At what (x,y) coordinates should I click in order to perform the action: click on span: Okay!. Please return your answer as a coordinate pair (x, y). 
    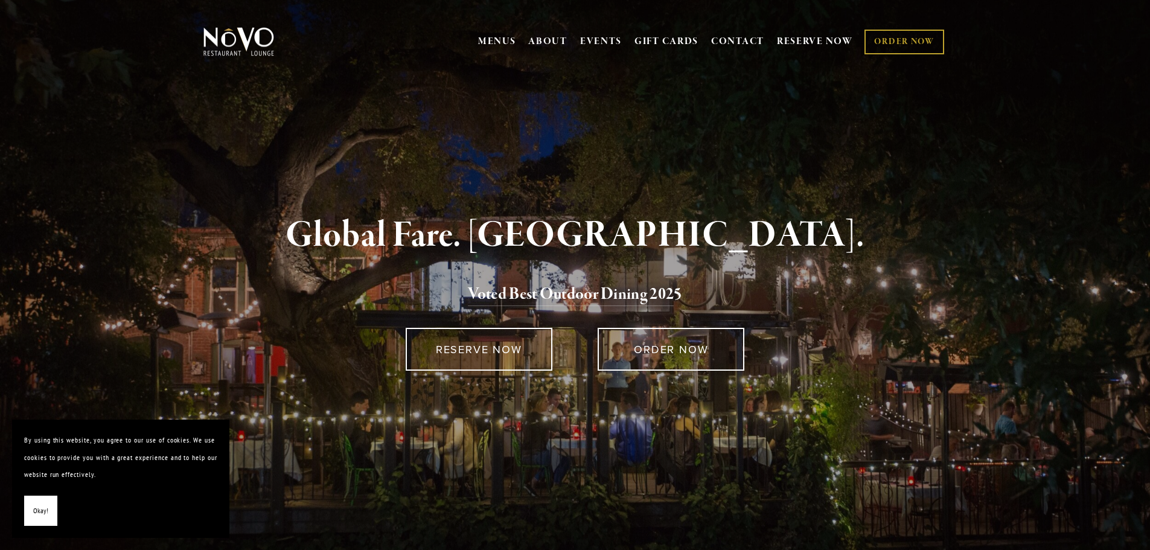
    Looking at the image, I should click on (40, 511).